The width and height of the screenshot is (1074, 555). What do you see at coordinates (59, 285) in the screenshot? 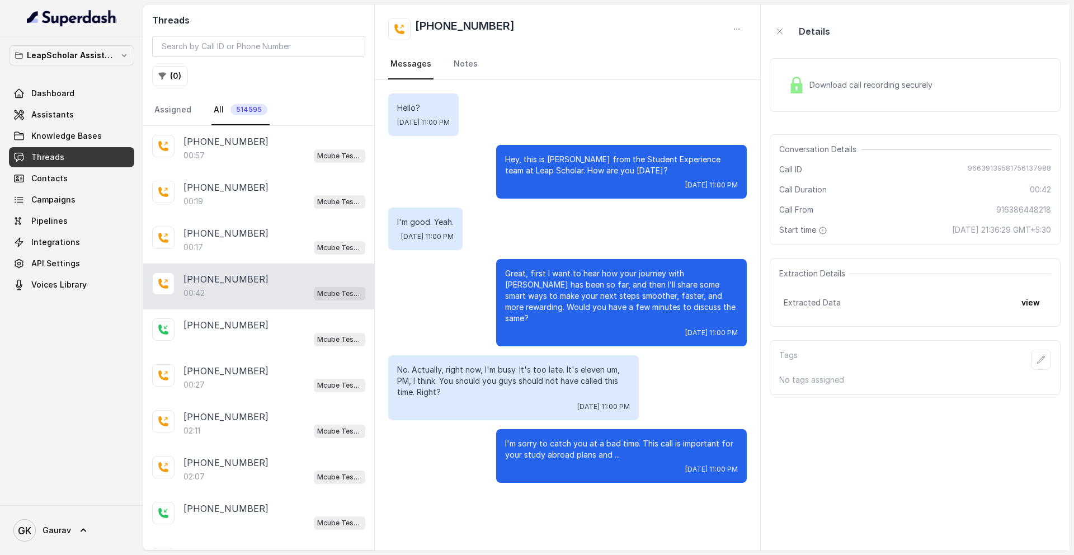
I see `span: Voices Library` at bounding box center [59, 285].